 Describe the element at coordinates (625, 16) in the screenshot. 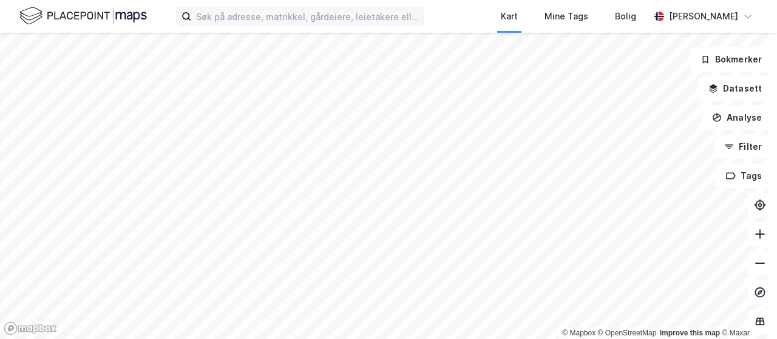

I see `div: Bolig` at that location.